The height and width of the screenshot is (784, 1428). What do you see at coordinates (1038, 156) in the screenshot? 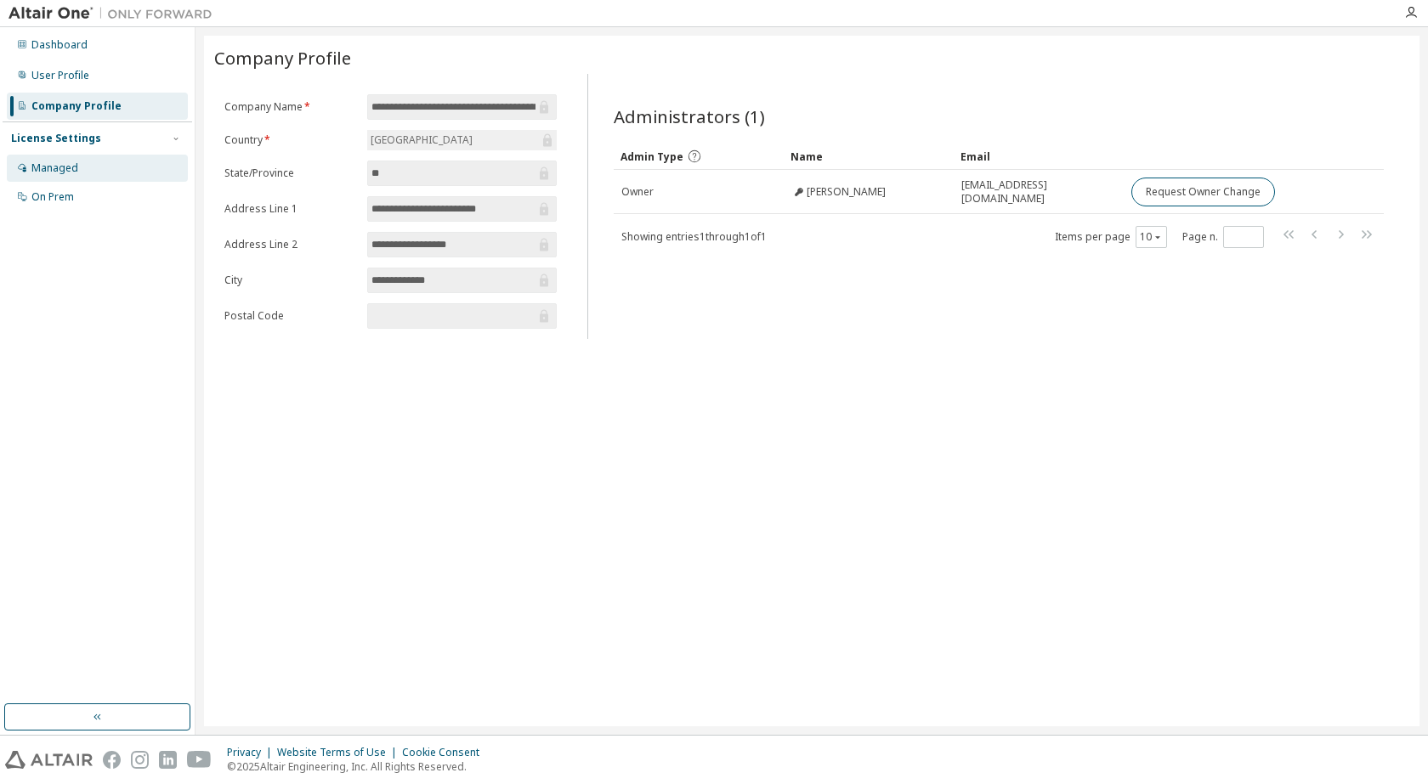
I see `div: Email` at bounding box center [1038, 156].